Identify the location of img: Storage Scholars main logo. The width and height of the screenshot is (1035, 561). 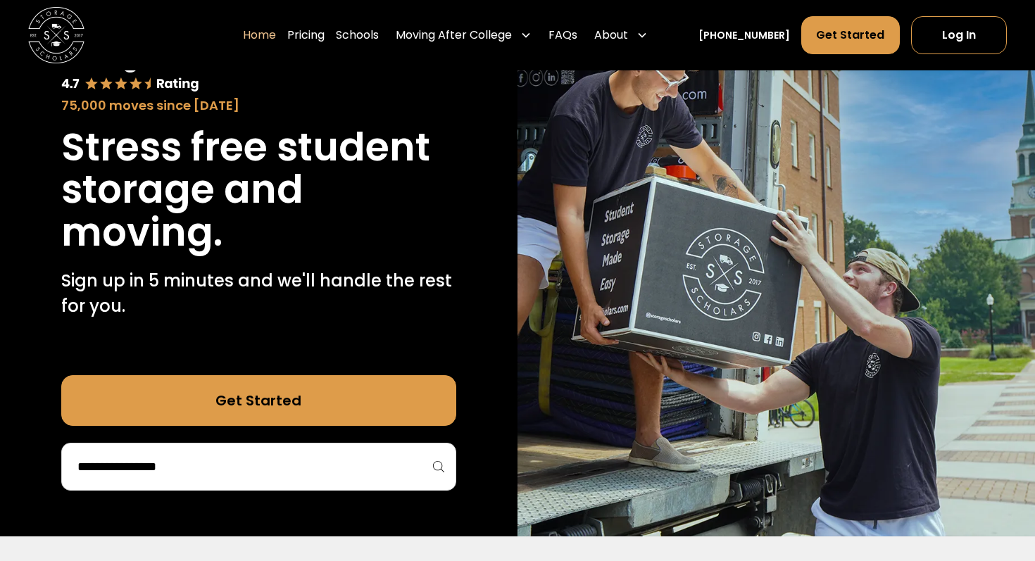
(56, 35).